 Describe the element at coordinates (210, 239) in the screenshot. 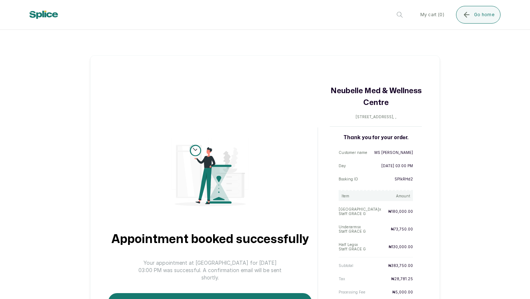

I see `h1: Appointment booked successfully` at that location.